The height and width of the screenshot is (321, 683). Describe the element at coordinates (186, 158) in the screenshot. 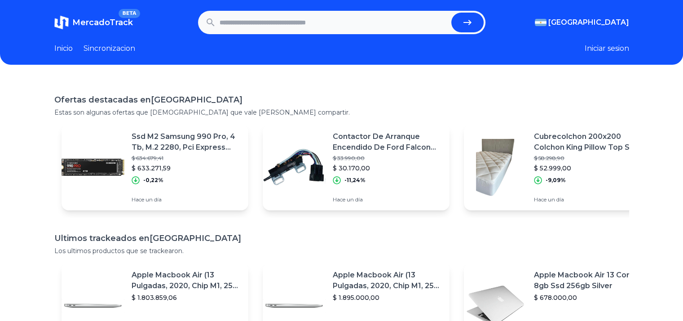

I see `p: $ 634.679,41` at that location.